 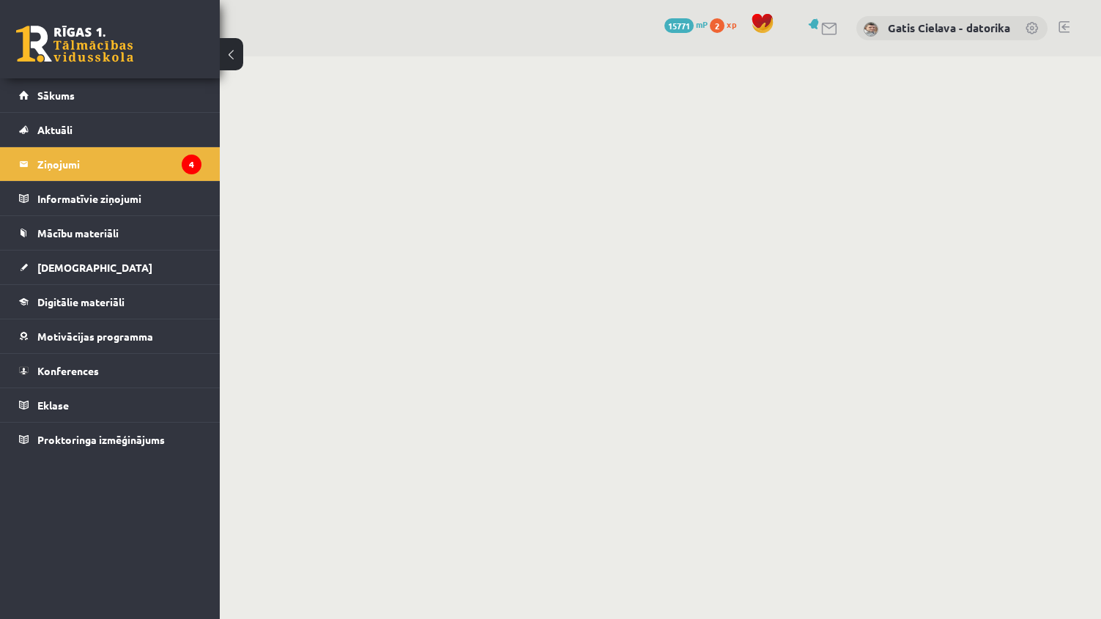 I want to click on span: xp, so click(x=731, y=24).